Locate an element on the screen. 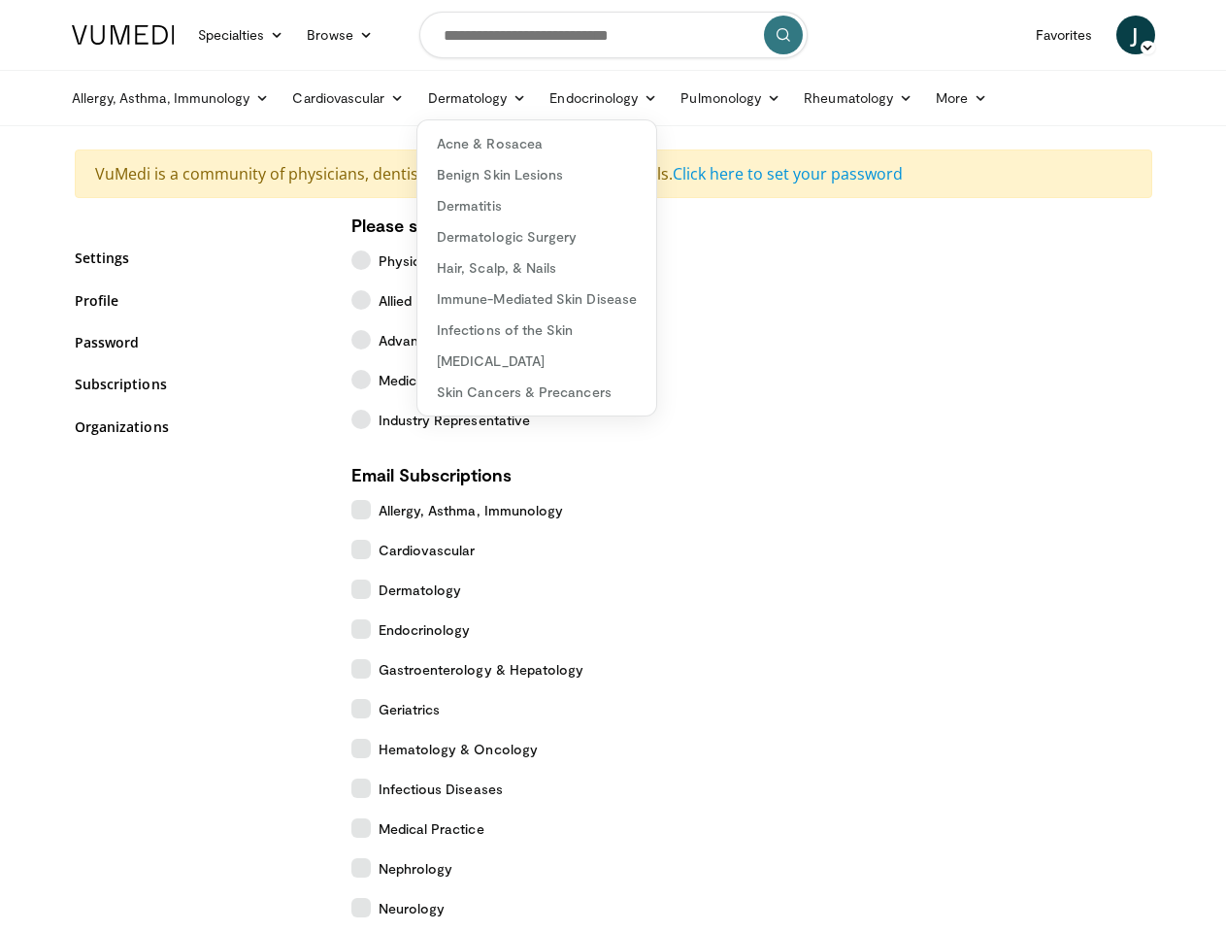  a: Acne & Rosacea is located at coordinates (537, 144).